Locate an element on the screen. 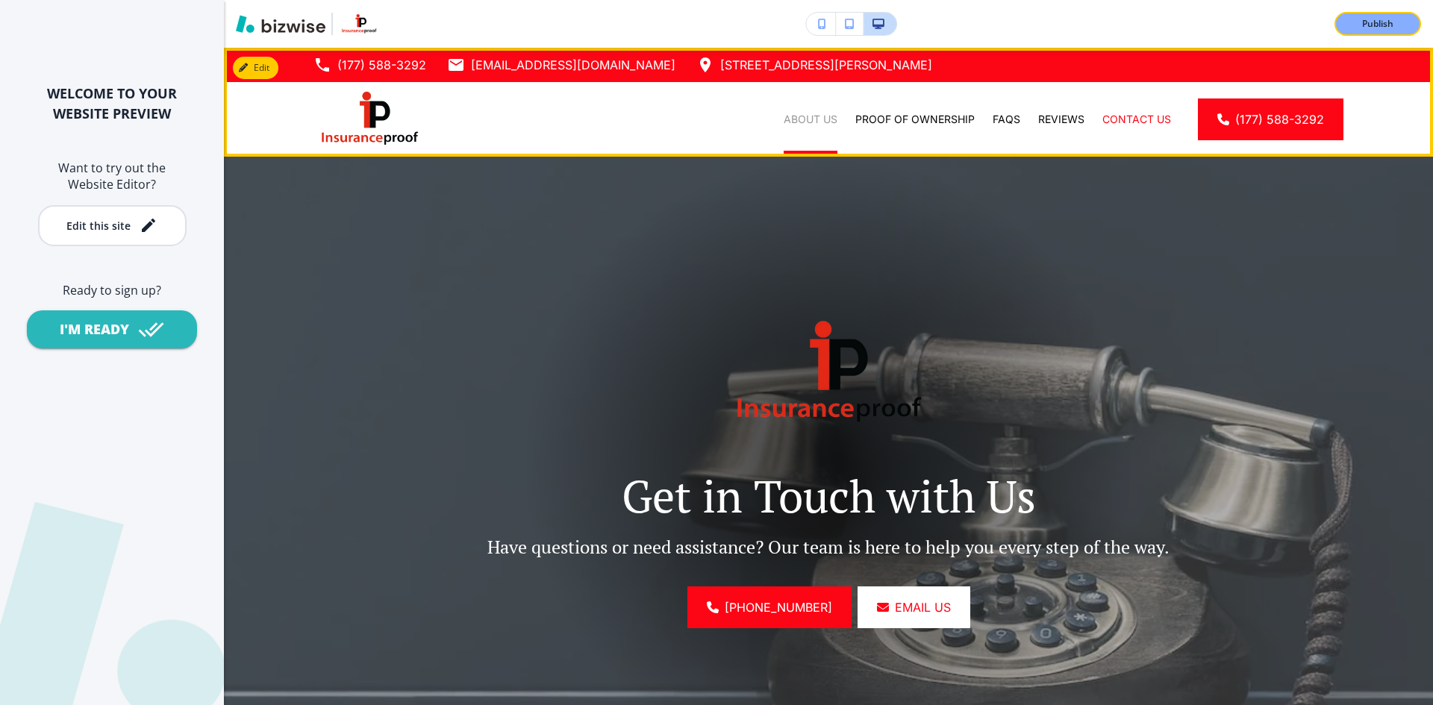 The image size is (1433, 705). p: (177) 588-3292 is located at coordinates (381, 65).